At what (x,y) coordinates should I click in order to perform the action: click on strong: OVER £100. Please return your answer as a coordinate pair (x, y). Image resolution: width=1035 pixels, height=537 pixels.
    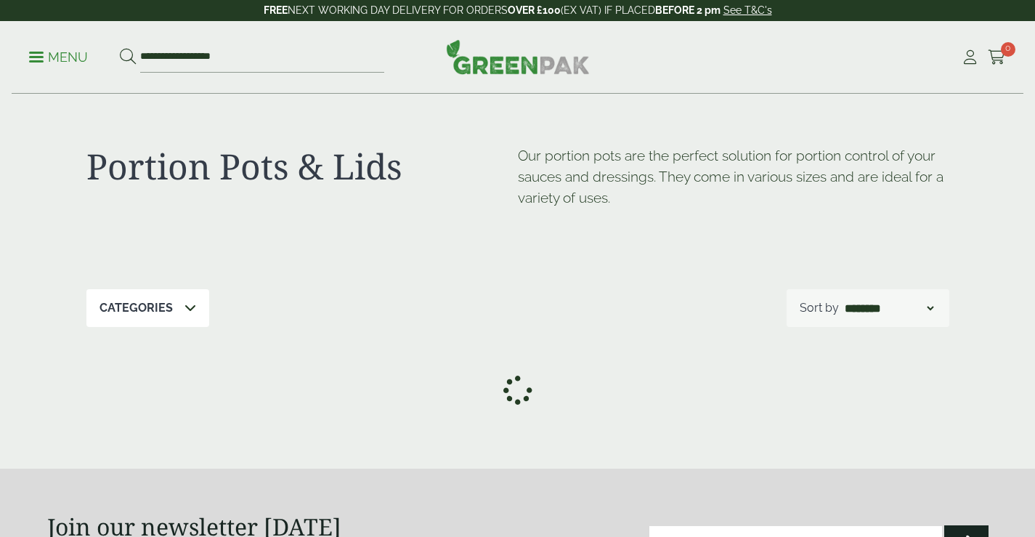
    Looking at the image, I should click on (534, 10).